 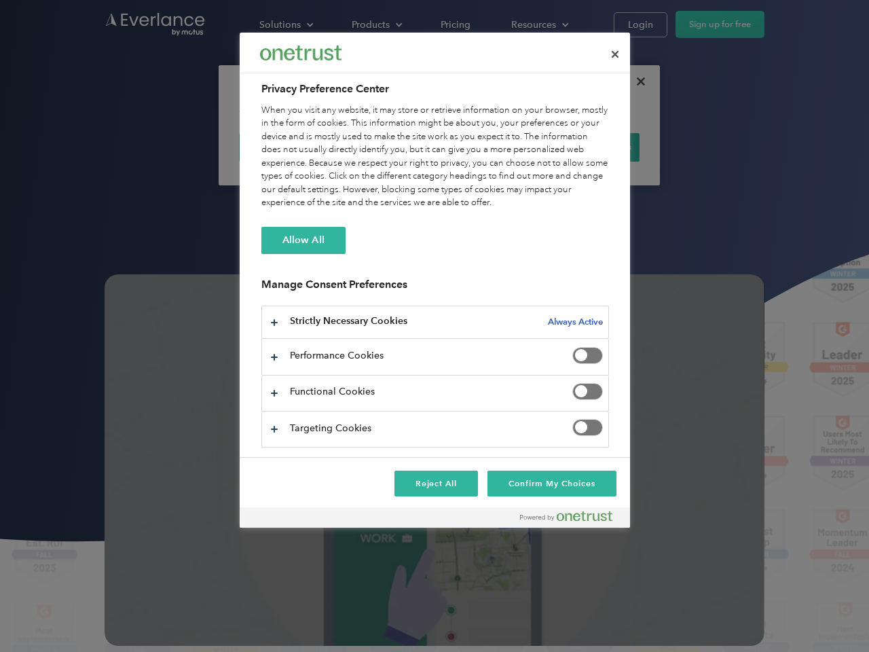 What do you see at coordinates (572, 519) in the screenshot?
I see `a: Powered by OneTrust Opens in a new Tab` at bounding box center [572, 519].